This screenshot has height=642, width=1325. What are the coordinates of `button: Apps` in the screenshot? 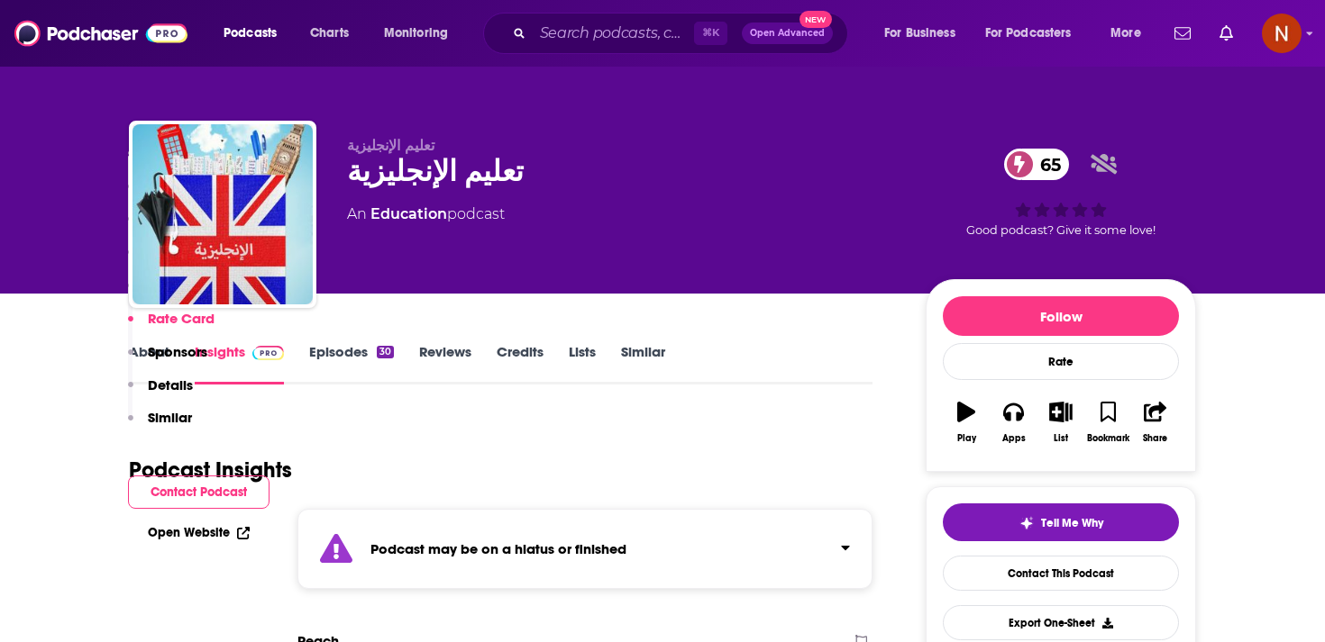 It's located at (1013, 423).